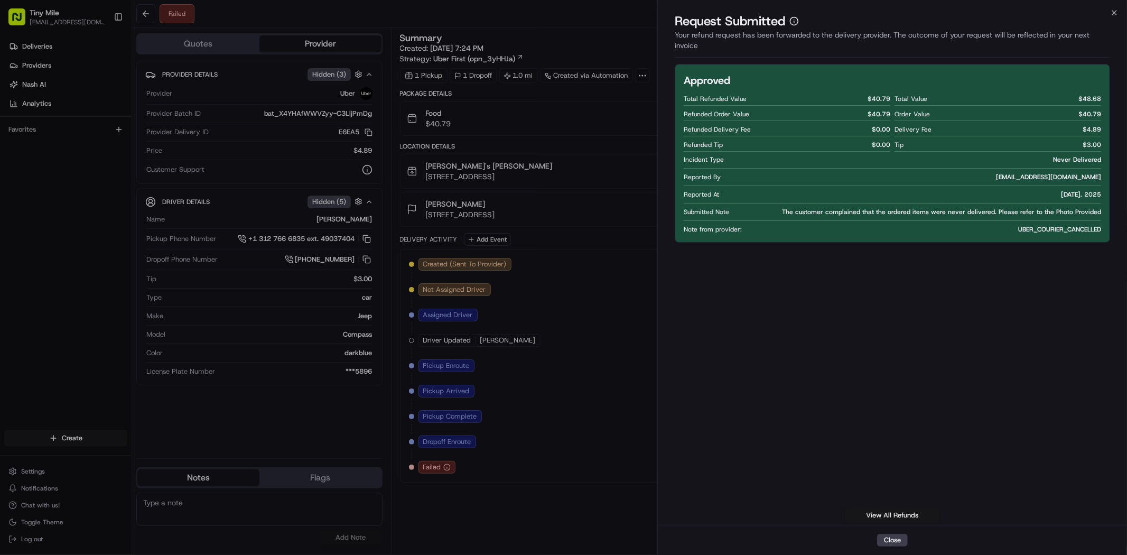 The width and height of the screenshot is (1127, 555). I want to click on span: API Documentation, so click(135, 158).